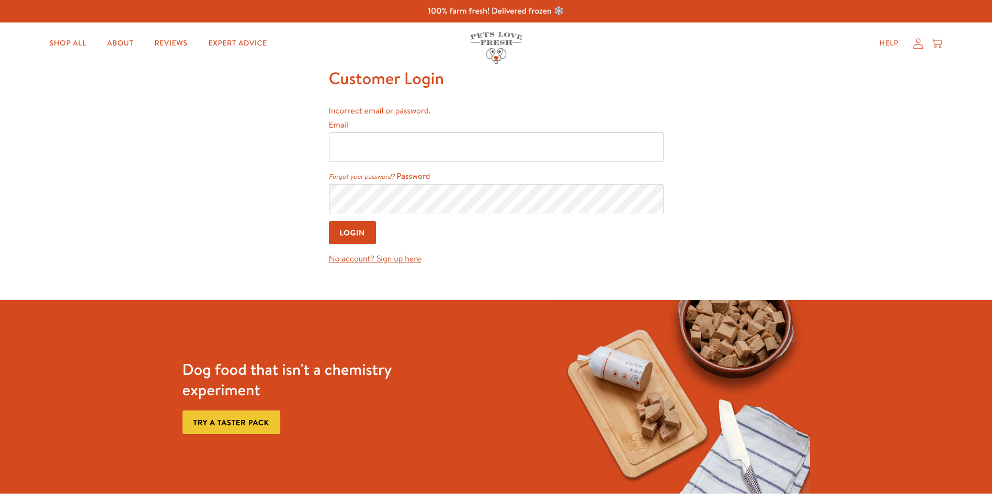 The height and width of the screenshot is (503, 992). What do you see at coordinates (352, 233) in the screenshot?
I see `input: Login` at bounding box center [352, 233].